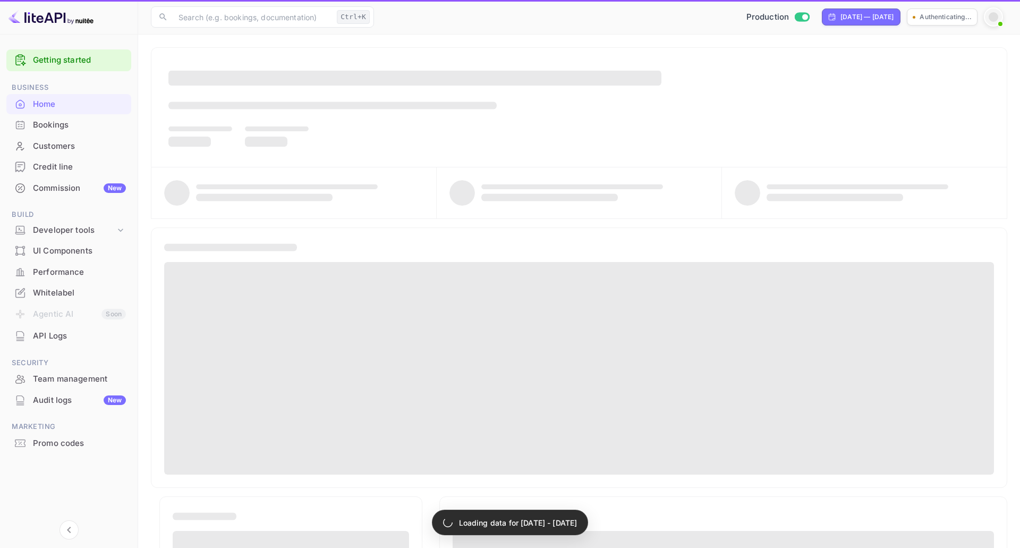 The image size is (1020, 548). Describe the element at coordinates (69, 400) in the screenshot. I see `div: Audit logsNew` at that location.